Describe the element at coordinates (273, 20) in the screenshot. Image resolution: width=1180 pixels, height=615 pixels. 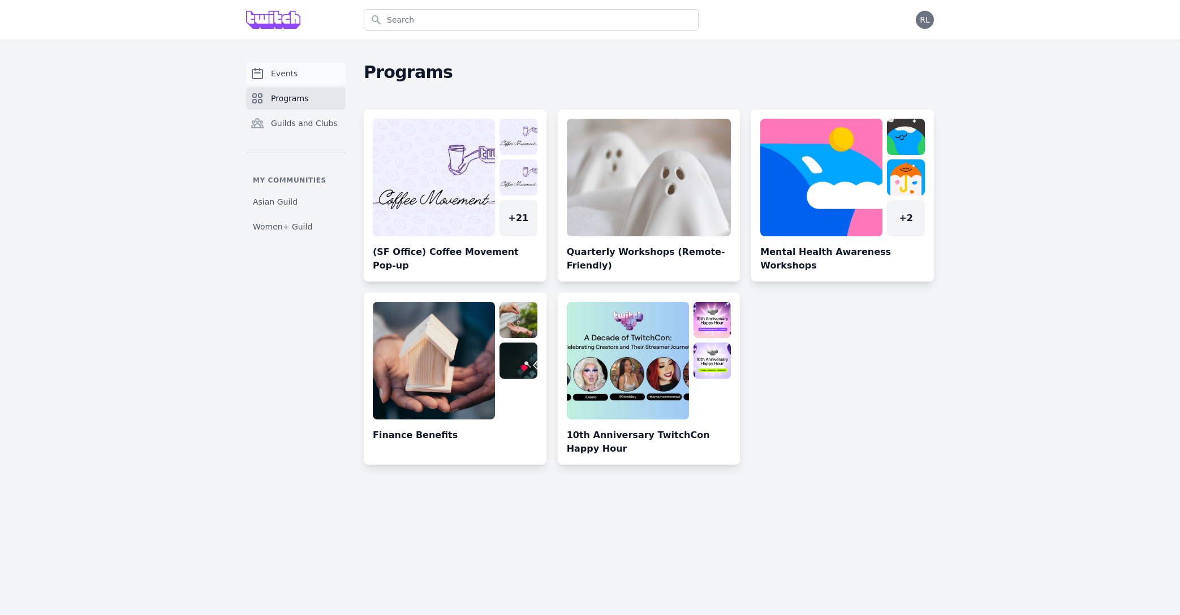
I see `img: Grove` at that location.